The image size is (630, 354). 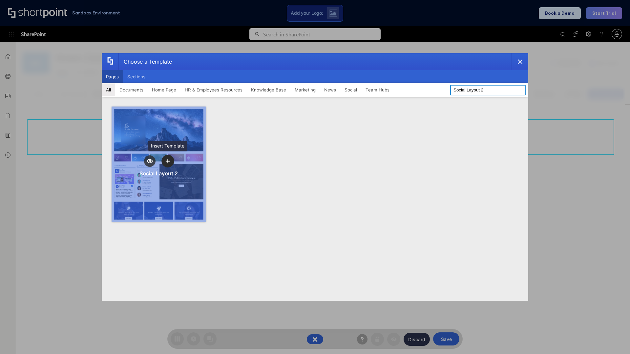 What do you see at coordinates (268, 90) in the screenshot?
I see `button: Knowledge Base` at bounding box center [268, 90].